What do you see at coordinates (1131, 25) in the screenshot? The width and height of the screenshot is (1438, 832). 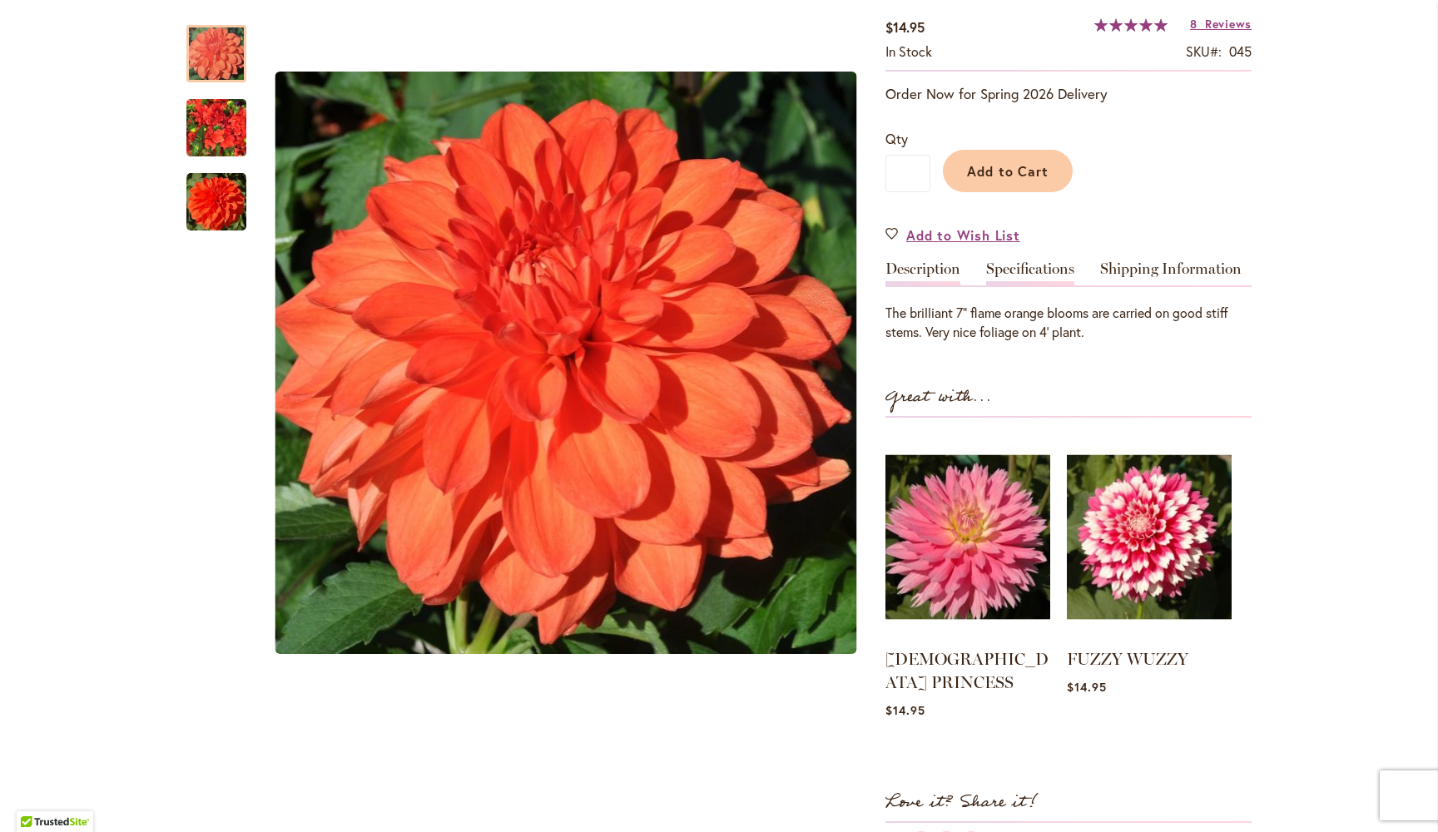 I see `div: 100%` at bounding box center [1131, 25].